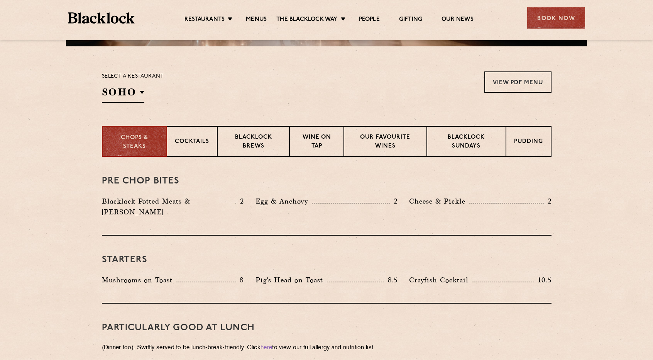  Describe the element at coordinates (134, 142) in the screenshot. I see `p: Chops & Steaks` at that location.